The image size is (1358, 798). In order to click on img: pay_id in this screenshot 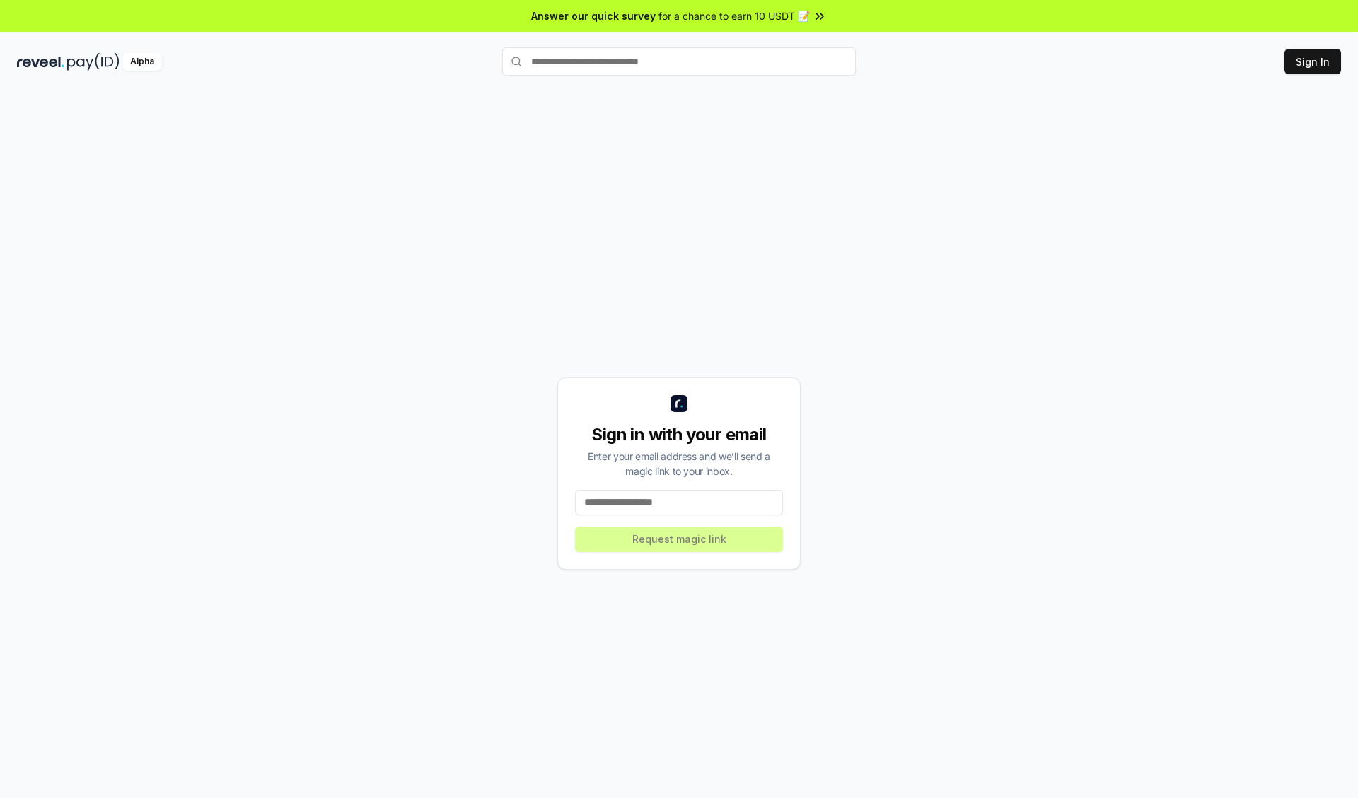, I will do `click(93, 62)`.